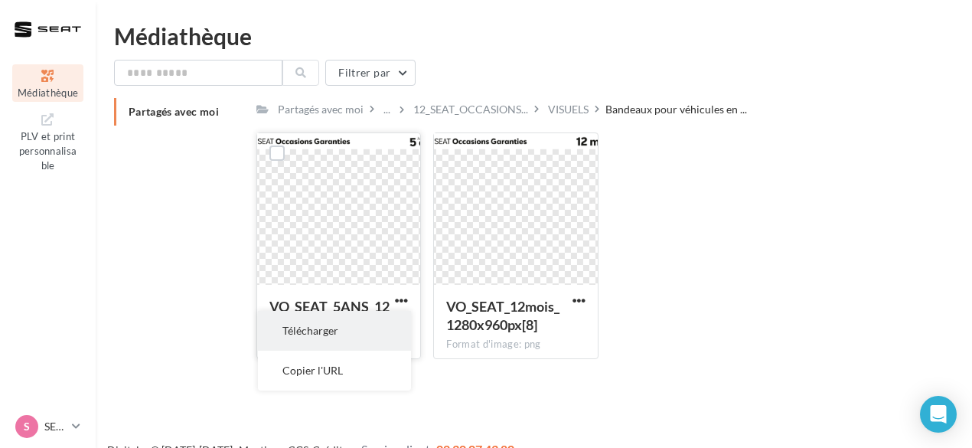  Describe the element at coordinates (47, 141) in the screenshot. I see `a: PLV et print personnalisable` at that location.